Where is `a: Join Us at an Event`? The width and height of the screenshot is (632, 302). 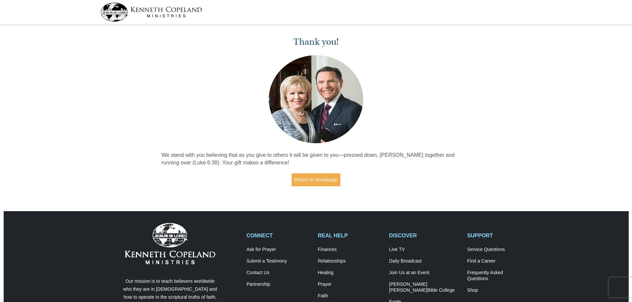
a: Join Us at an Event is located at coordinates (425, 273).